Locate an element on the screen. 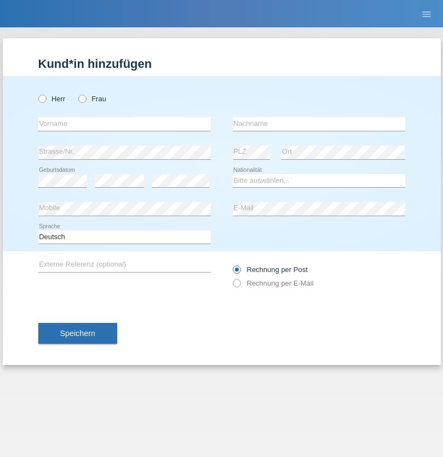 Image resolution: width=443 pixels, height=457 pixels. a: menu is located at coordinates (427, 14).